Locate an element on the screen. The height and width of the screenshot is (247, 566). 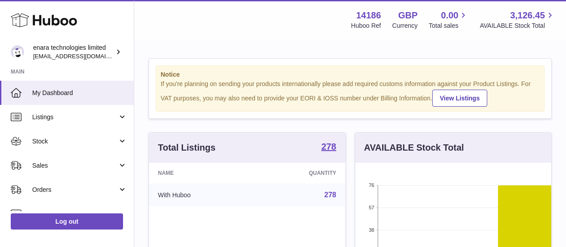
a: 3,126.45 AVAILABLE Stock Total is located at coordinates (518, 20).